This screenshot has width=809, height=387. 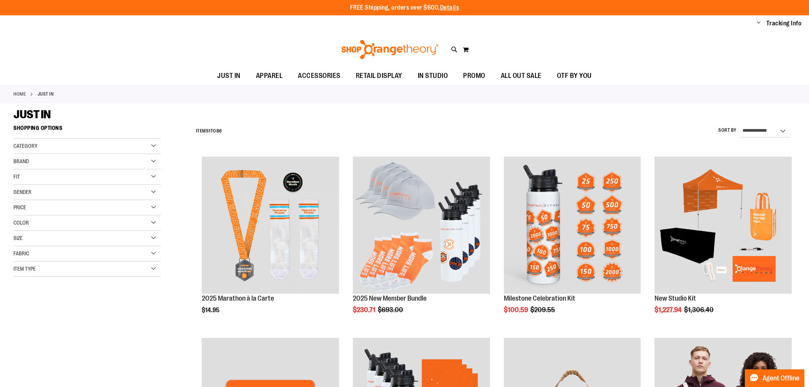 What do you see at coordinates (219, 131) in the screenshot?
I see `span: 86` at bounding box center [219, 131].